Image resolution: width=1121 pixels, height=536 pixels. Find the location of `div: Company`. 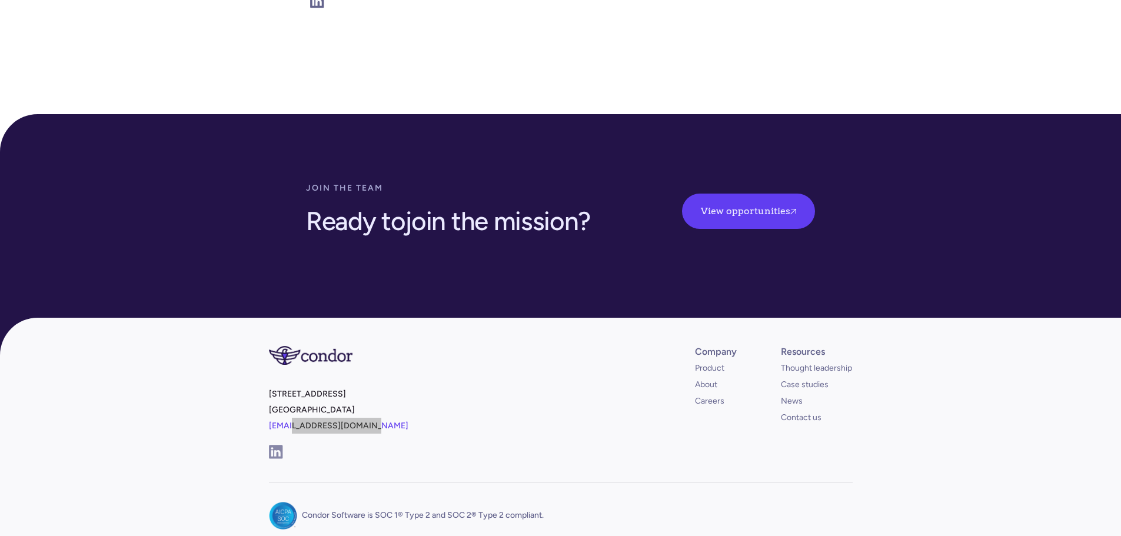

div: Company is located at coordinates (716, 352).